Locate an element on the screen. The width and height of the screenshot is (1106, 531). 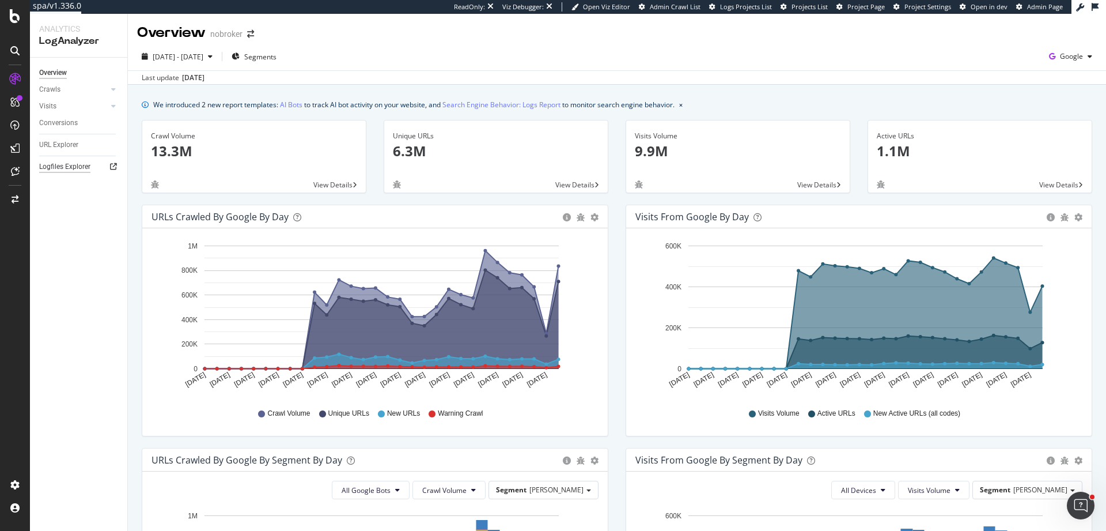
button: Crawl Volume is located at coordinates (449, 490).